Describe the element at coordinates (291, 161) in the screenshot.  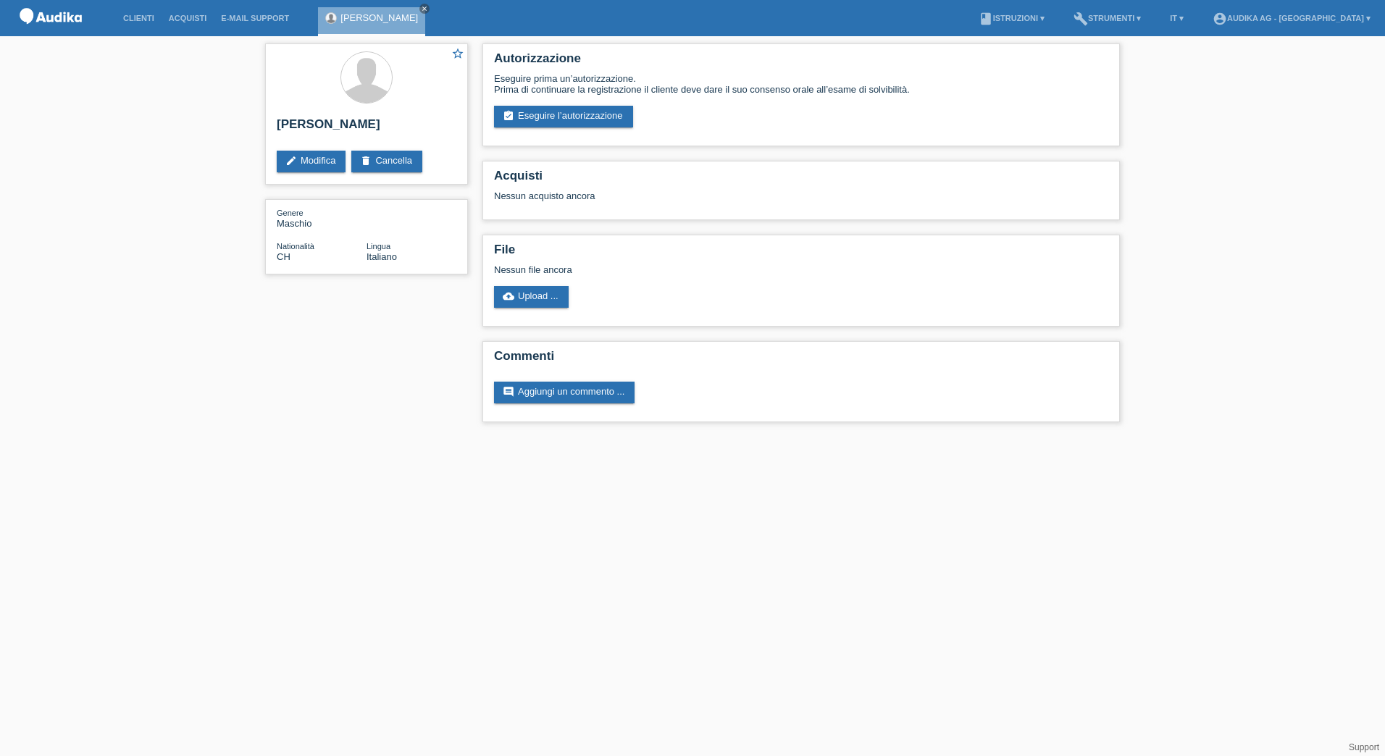
I see `i: edit` at that location.